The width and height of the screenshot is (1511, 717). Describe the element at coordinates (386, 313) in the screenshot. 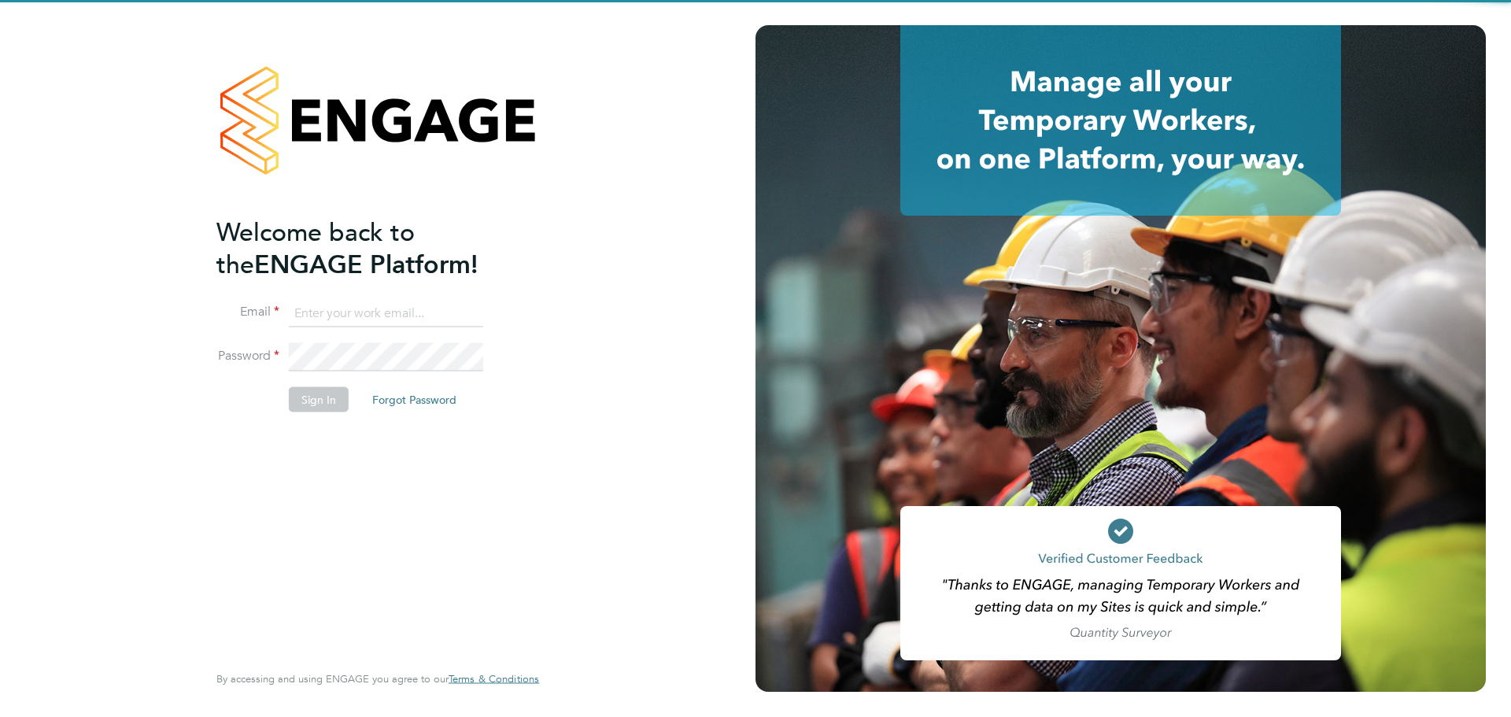

I see `input: Enter your work email...` at that location.